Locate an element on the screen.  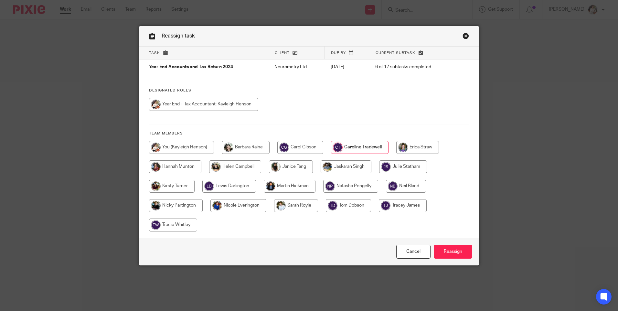
p: Neurometry Ltd is located at coordinates (296, 67).